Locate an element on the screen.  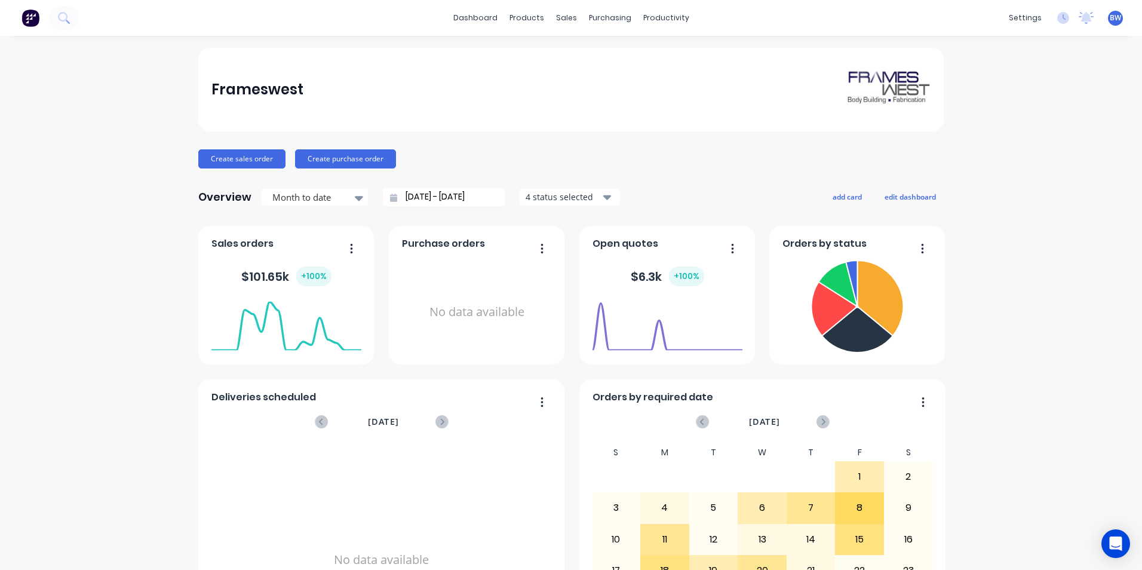
img: Factory is located at coordinates (30, 18).